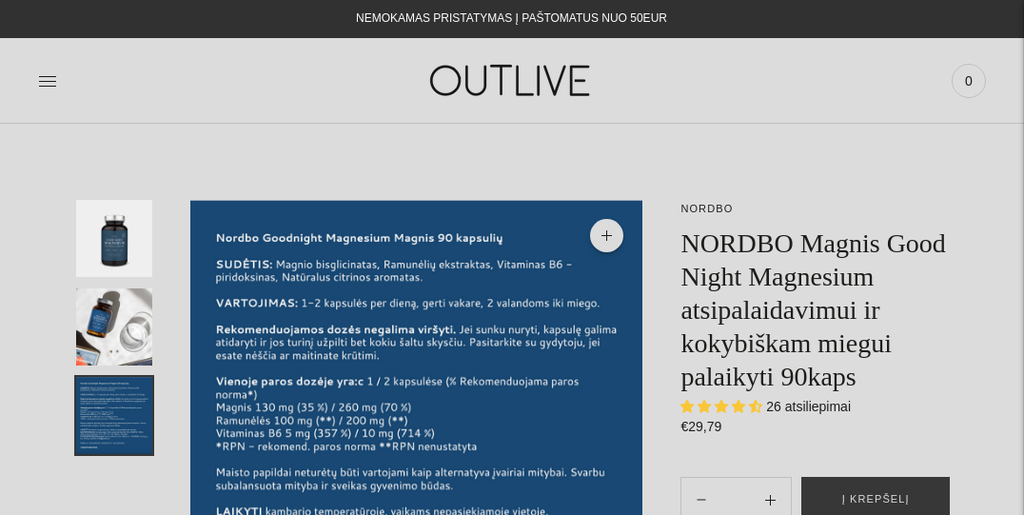 This screenshot has height=515, width=1024. Describe the element at coordinates (700, 426) in the screenshot. I see `span: €29,79` at that location.